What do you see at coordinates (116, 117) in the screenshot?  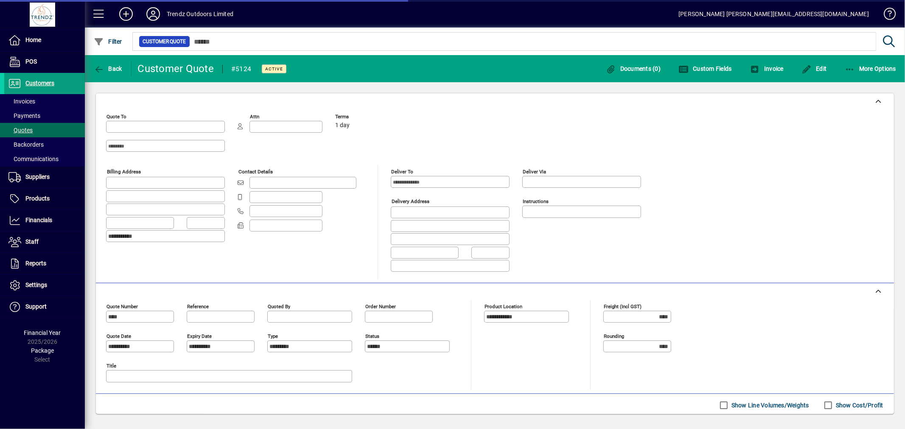 I see `mat-label: Quote To` at bounding box center [116, 117].